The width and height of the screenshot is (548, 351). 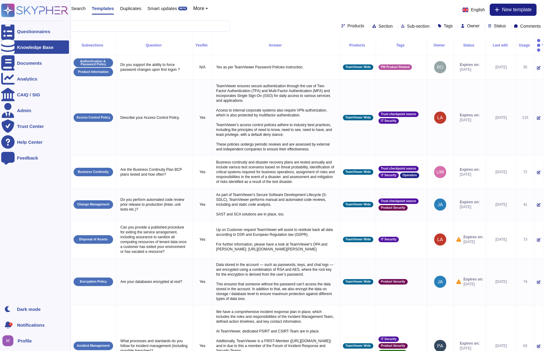 I want to click on span: Profile, so click(x=25, y=341).